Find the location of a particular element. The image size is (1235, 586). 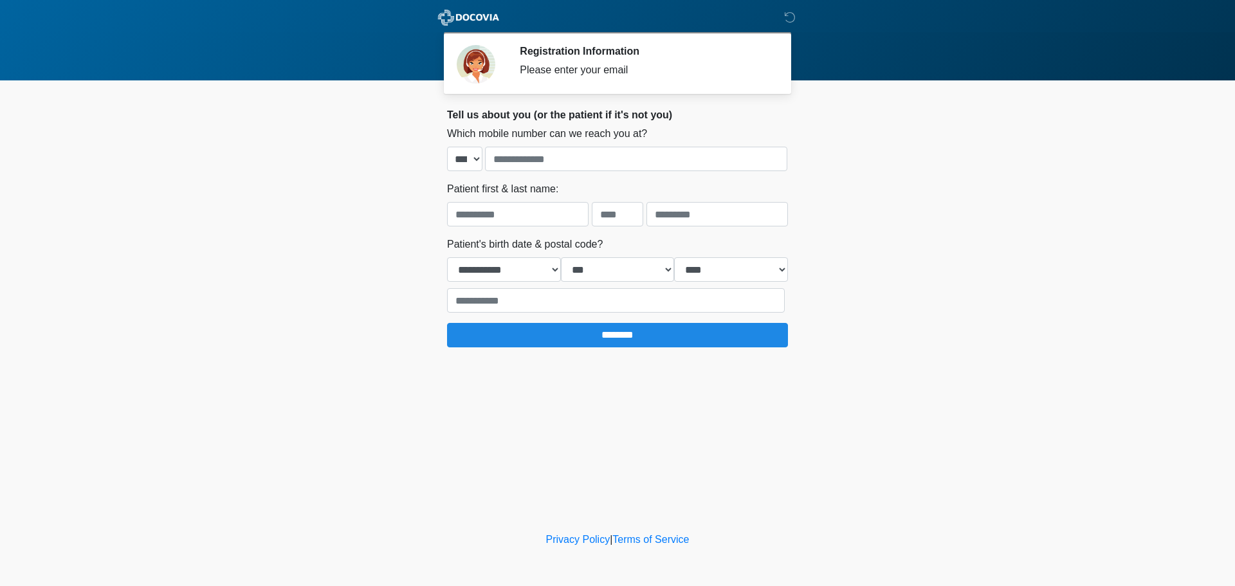

a: Privacy Policy is located at coordinates (578, 539).